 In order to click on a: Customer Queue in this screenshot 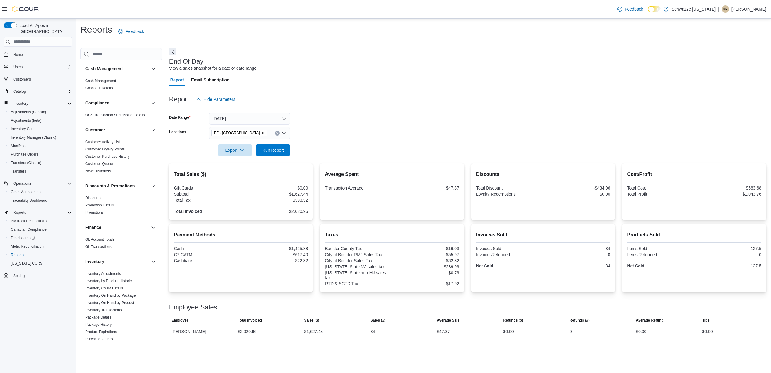, I will do `click(99, 164)`.